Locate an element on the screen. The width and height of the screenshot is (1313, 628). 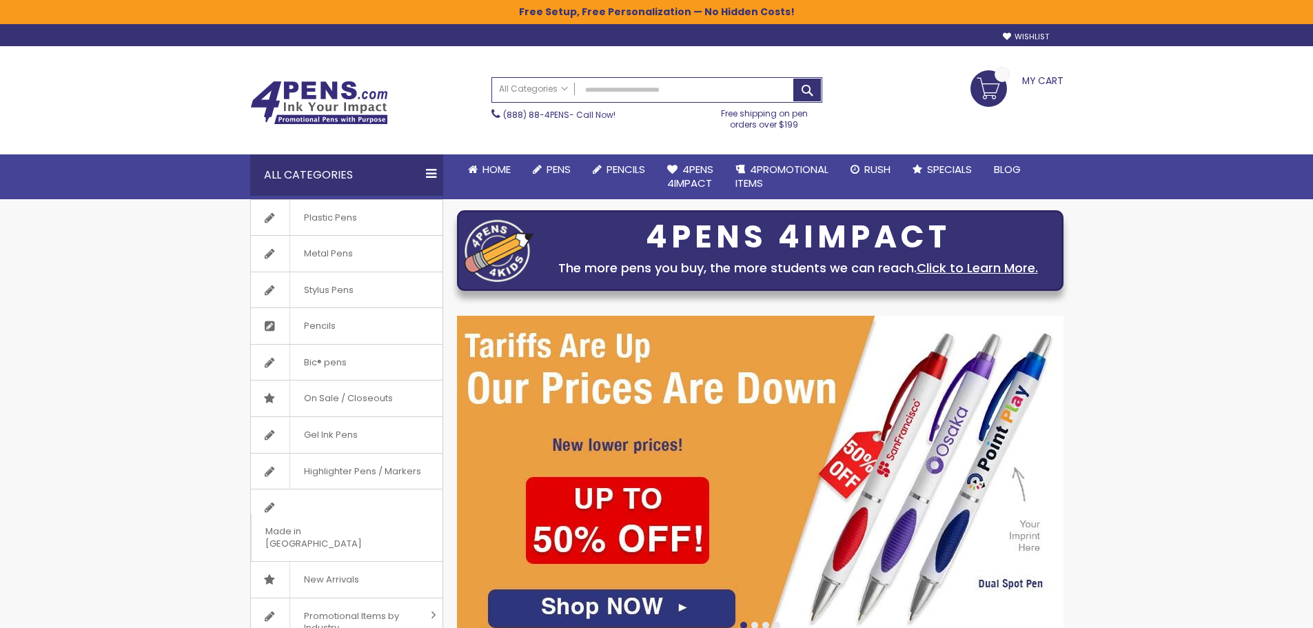
a: New Arrivals is located at coordinates (347, 580).